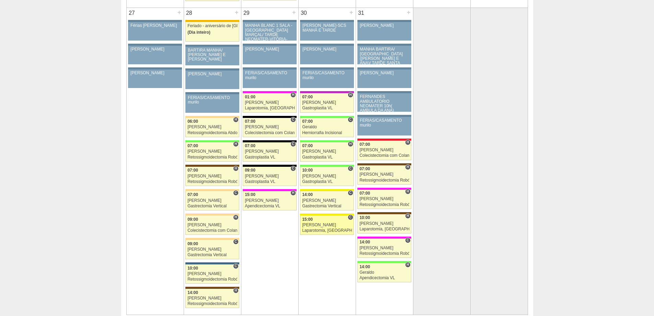 This screenshot has height=316, width=654. I want to click on div: 29, so click(247, 13).